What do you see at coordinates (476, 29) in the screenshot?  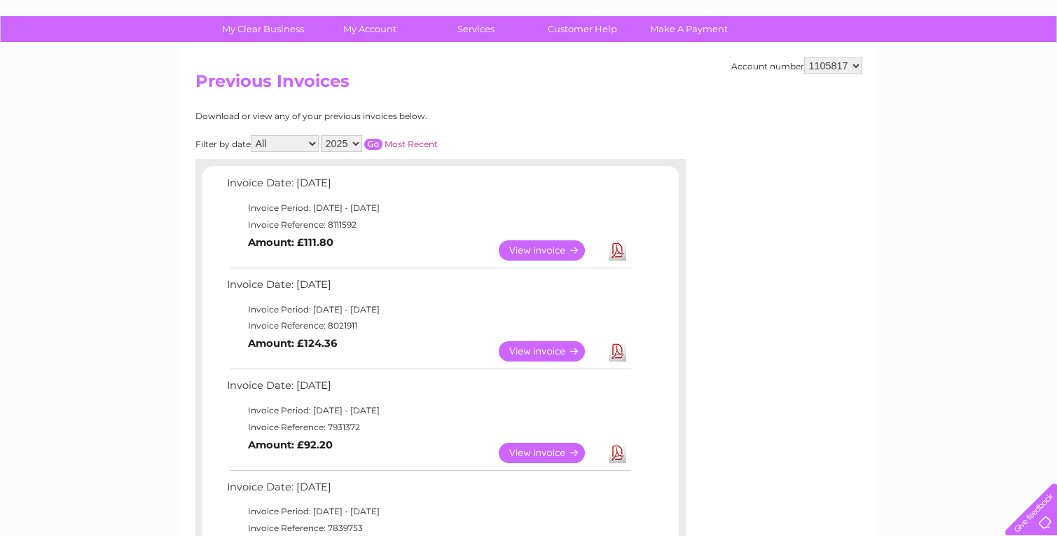 I see `a: Services` at bounding box center [476, 29].